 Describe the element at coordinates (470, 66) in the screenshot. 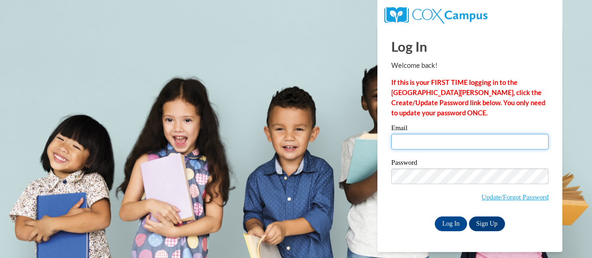

I see `p: Welcome back!` at that location.